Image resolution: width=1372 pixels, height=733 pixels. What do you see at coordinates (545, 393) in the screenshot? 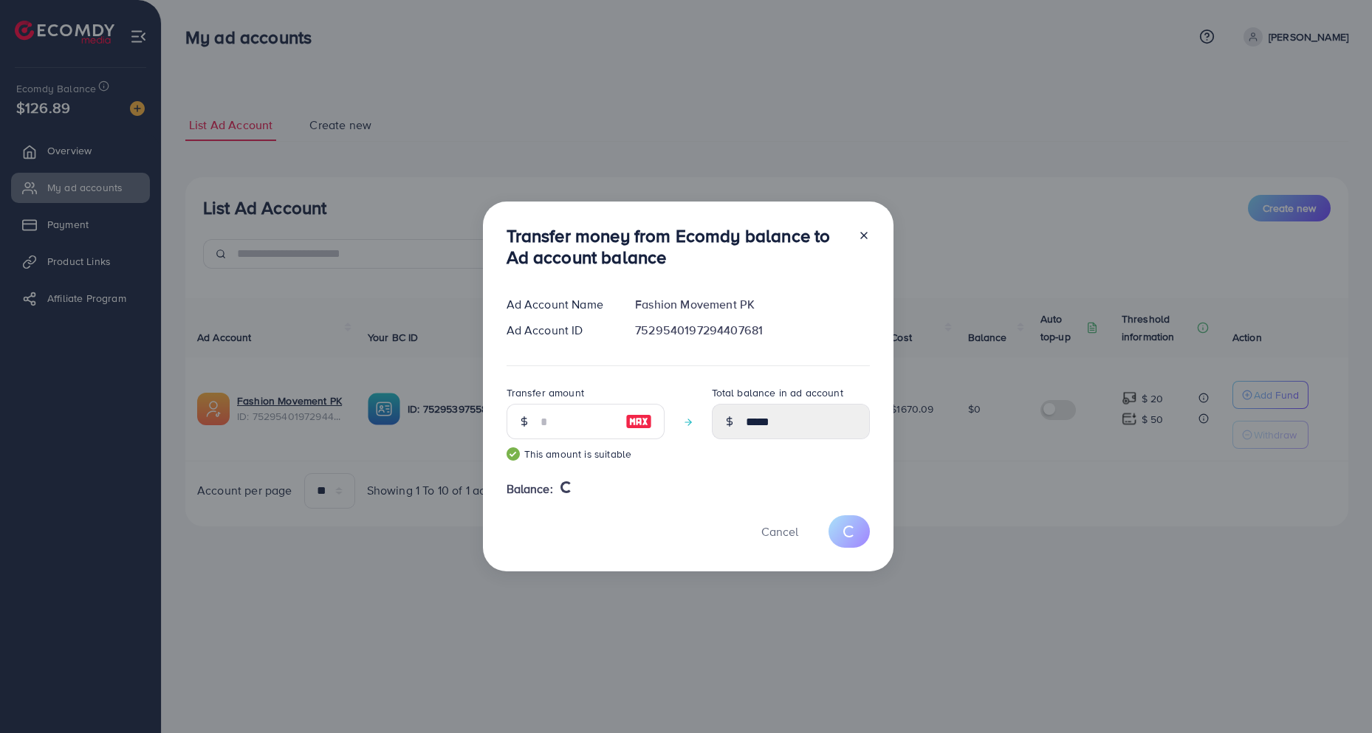
I see `label: Transfer amount` at bounding box center [545, 393].